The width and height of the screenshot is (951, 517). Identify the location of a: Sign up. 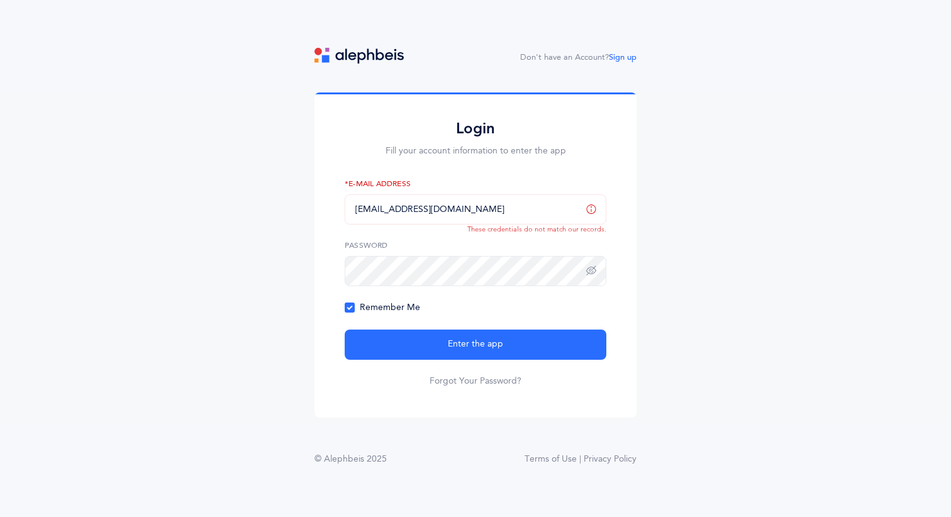
(622, 57).